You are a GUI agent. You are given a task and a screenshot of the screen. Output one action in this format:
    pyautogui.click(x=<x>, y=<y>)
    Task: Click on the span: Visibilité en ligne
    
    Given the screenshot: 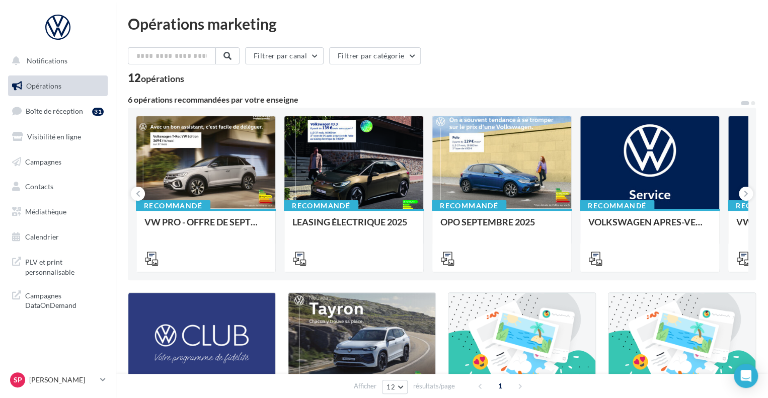 What is the action you would take?
    pyautogui.click(x=54, y=136)
    